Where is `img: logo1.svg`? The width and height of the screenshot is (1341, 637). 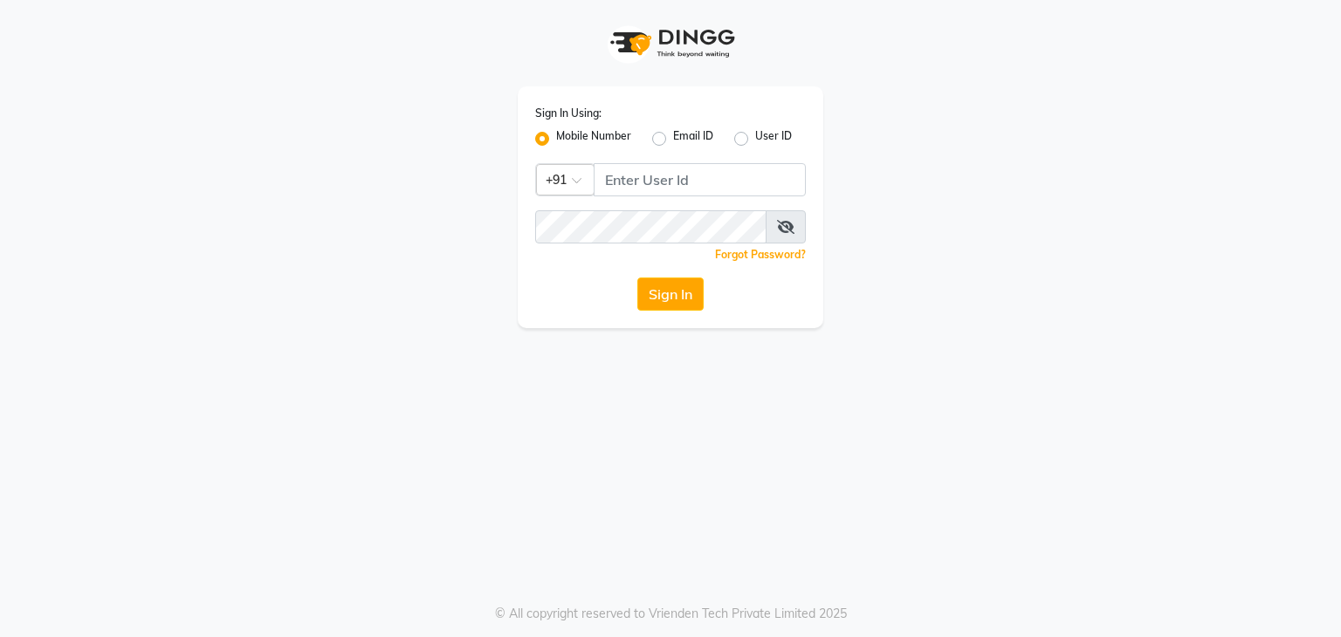
img: logo1.svg is located at coordinates (671, 43).